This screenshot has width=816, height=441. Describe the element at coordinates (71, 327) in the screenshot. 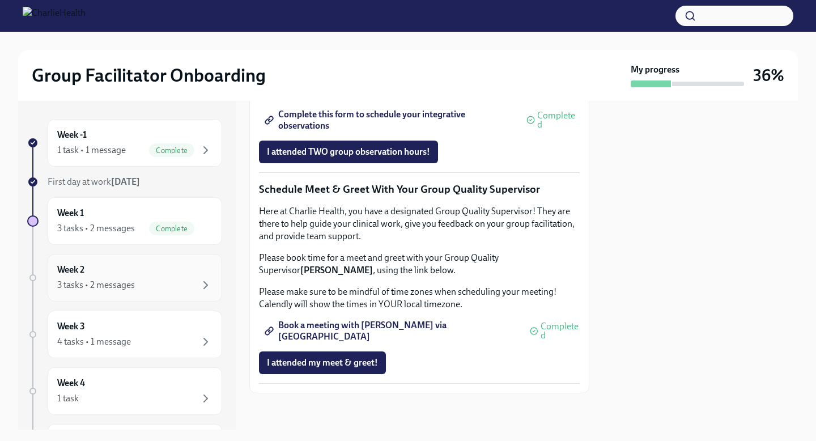

I see `h6: Week 3` at that location.